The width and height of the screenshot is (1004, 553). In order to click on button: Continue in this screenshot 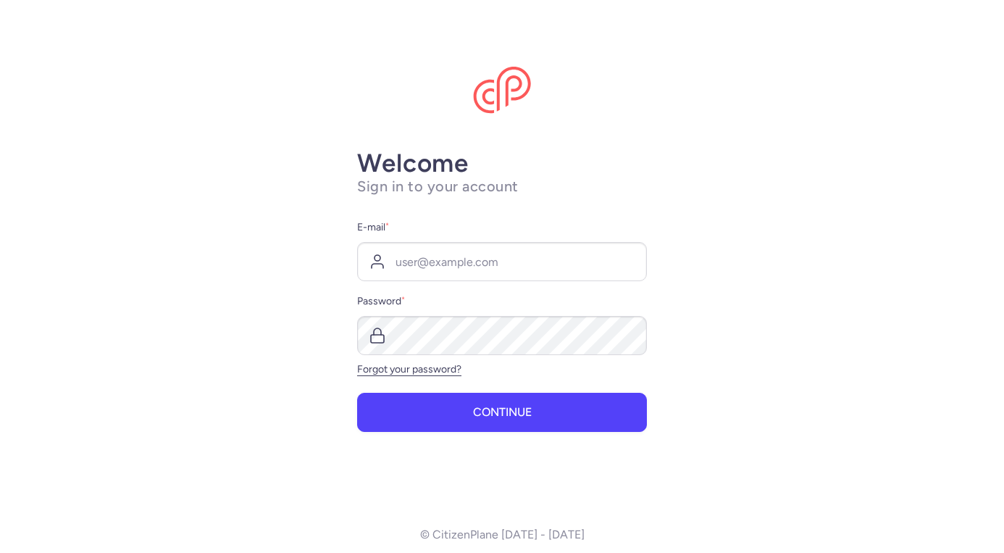, I will do `click(502, 412)`.